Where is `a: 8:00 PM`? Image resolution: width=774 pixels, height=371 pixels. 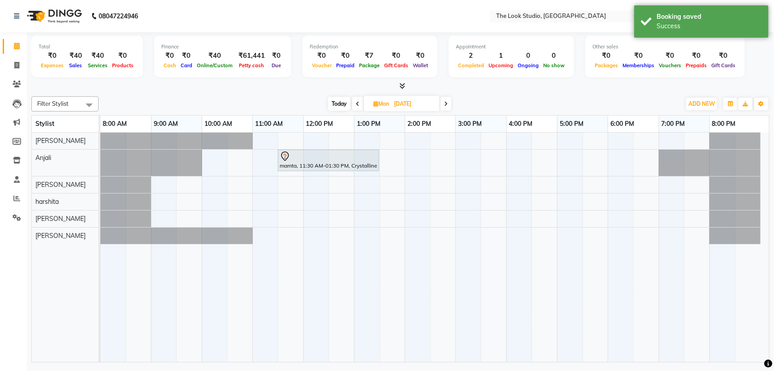 a: 8:00 PM is located at coordinates (724, 124).